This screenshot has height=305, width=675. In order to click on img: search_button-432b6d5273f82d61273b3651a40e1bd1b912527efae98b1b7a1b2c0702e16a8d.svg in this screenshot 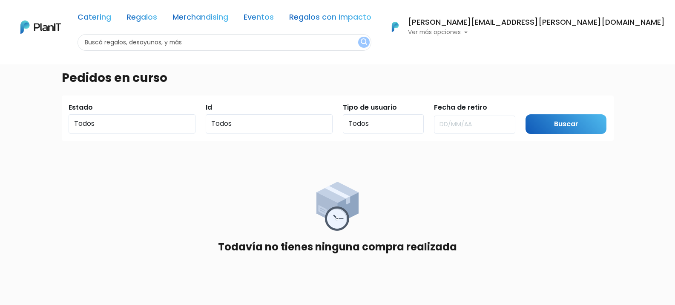, I will do `click(364, 42)`.